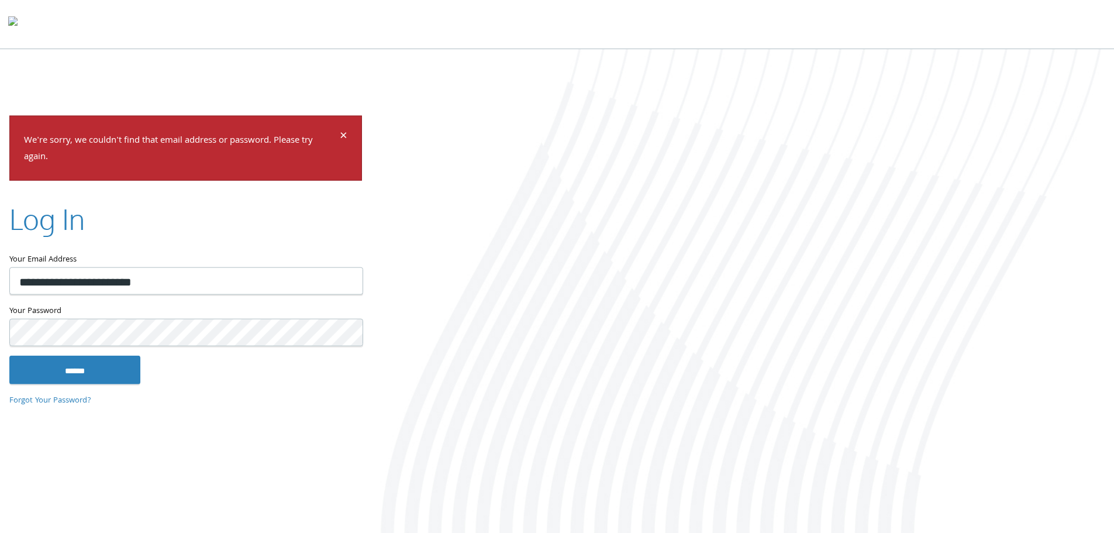 The image size is (1114, 533). I want to click on a: Forgot Your Password?, so click(50, 400).